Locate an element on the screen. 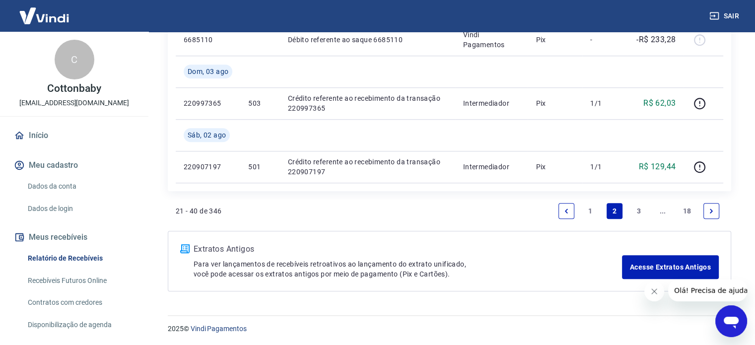  p: -R$ 233,28 is located at coordinates (656, 40).